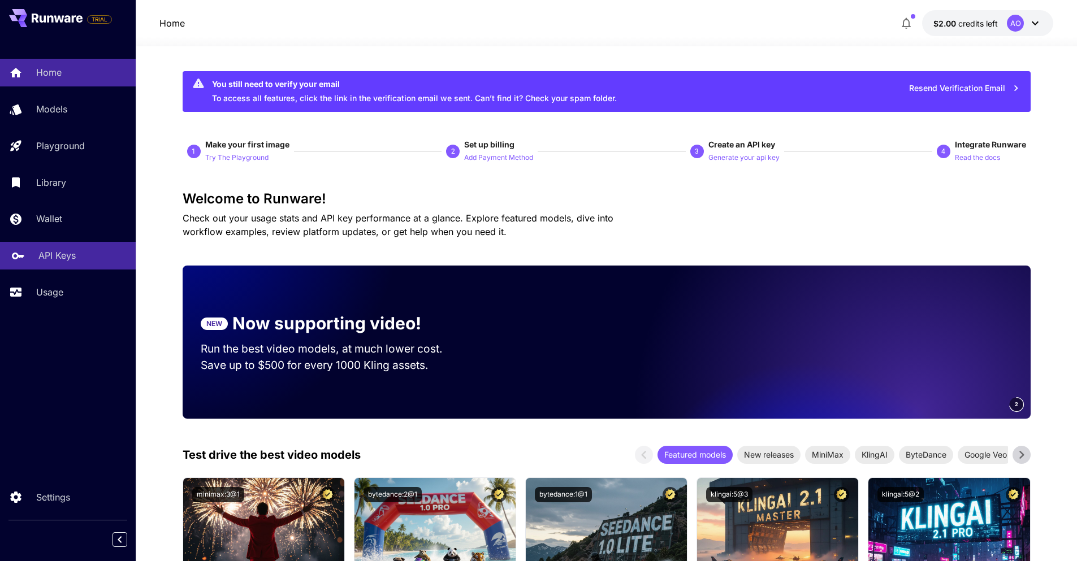 The width and height of the screenshot is (1077, 561). Describe the element at coordinates (53, 497) in the screenshot. I see `p: Settings` at that location.